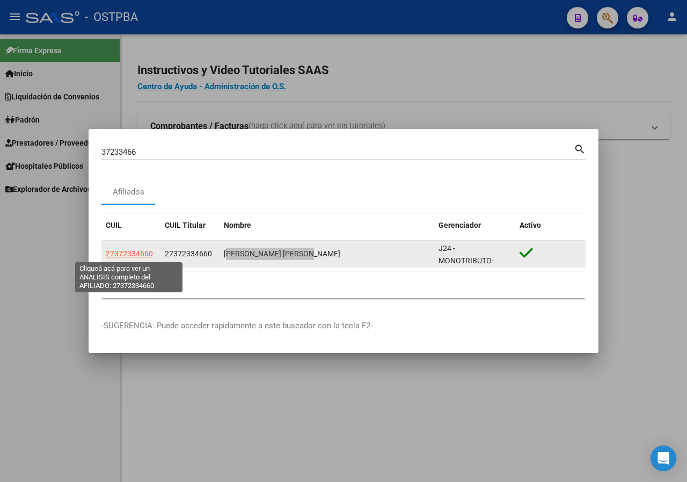  I want to click on div: Open Intercom Messenger, so click(664, 458).